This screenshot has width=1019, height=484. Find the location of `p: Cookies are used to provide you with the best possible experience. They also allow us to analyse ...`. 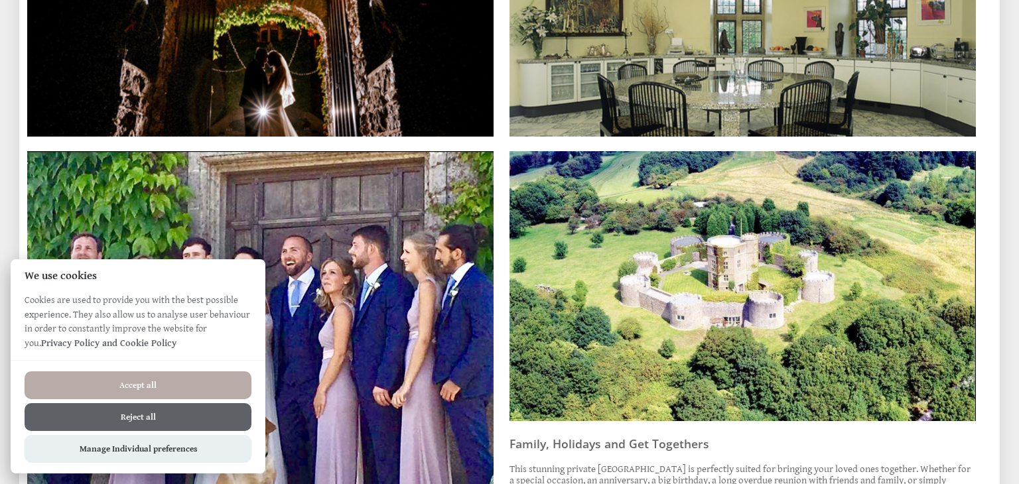

p: Cookies are used to provide you with the best possible experience. They also allow us to analyse ... is located at coordinates (138, 326).